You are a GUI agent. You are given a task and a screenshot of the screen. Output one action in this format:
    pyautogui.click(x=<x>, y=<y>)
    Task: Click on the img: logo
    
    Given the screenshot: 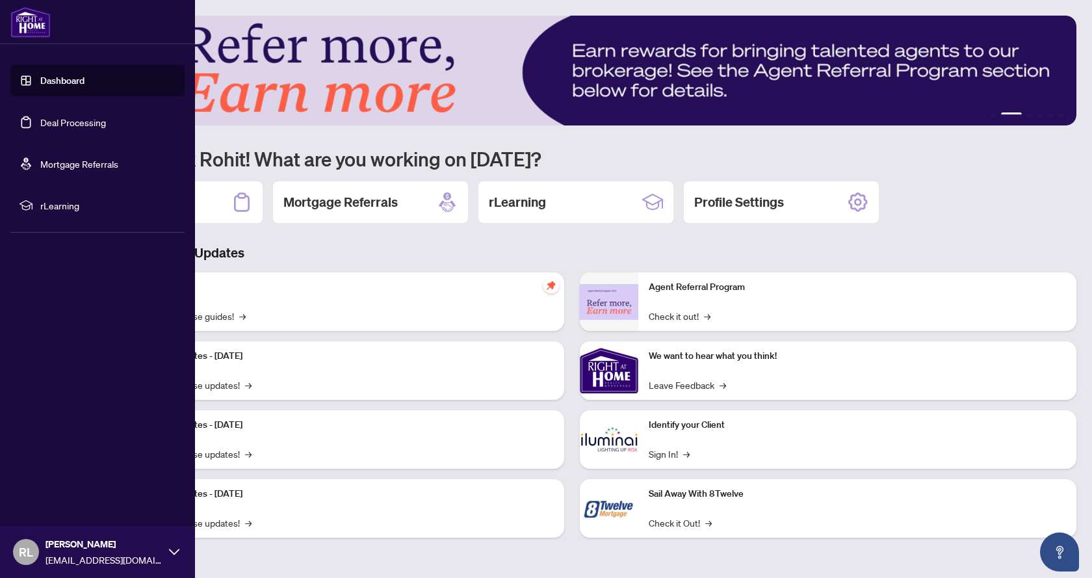 What is the action you would take?
    pyautogui.click(x=31, y=22)
    